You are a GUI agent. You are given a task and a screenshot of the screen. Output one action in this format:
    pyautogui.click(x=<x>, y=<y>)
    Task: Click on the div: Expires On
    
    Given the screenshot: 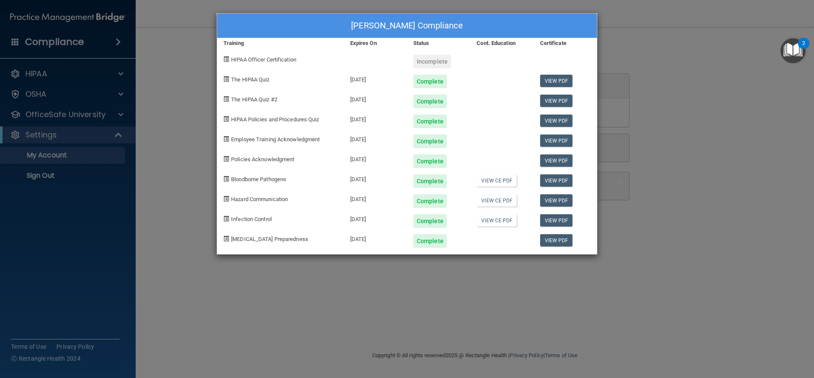 What is the action you would take?
    pyautogui.click(x=375, y=43)
    